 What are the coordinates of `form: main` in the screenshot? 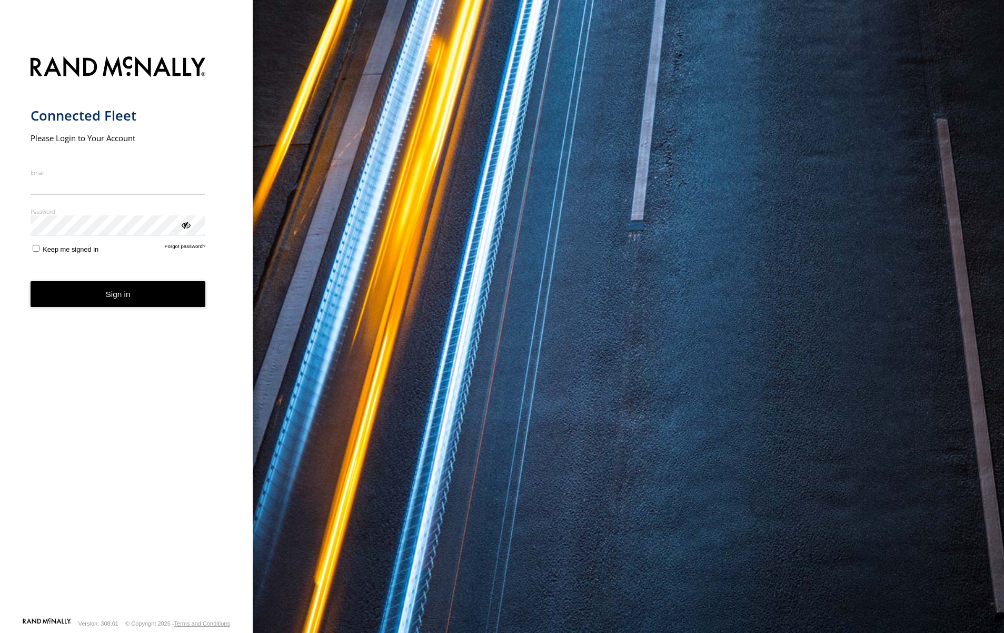 It's located at (126, 333).